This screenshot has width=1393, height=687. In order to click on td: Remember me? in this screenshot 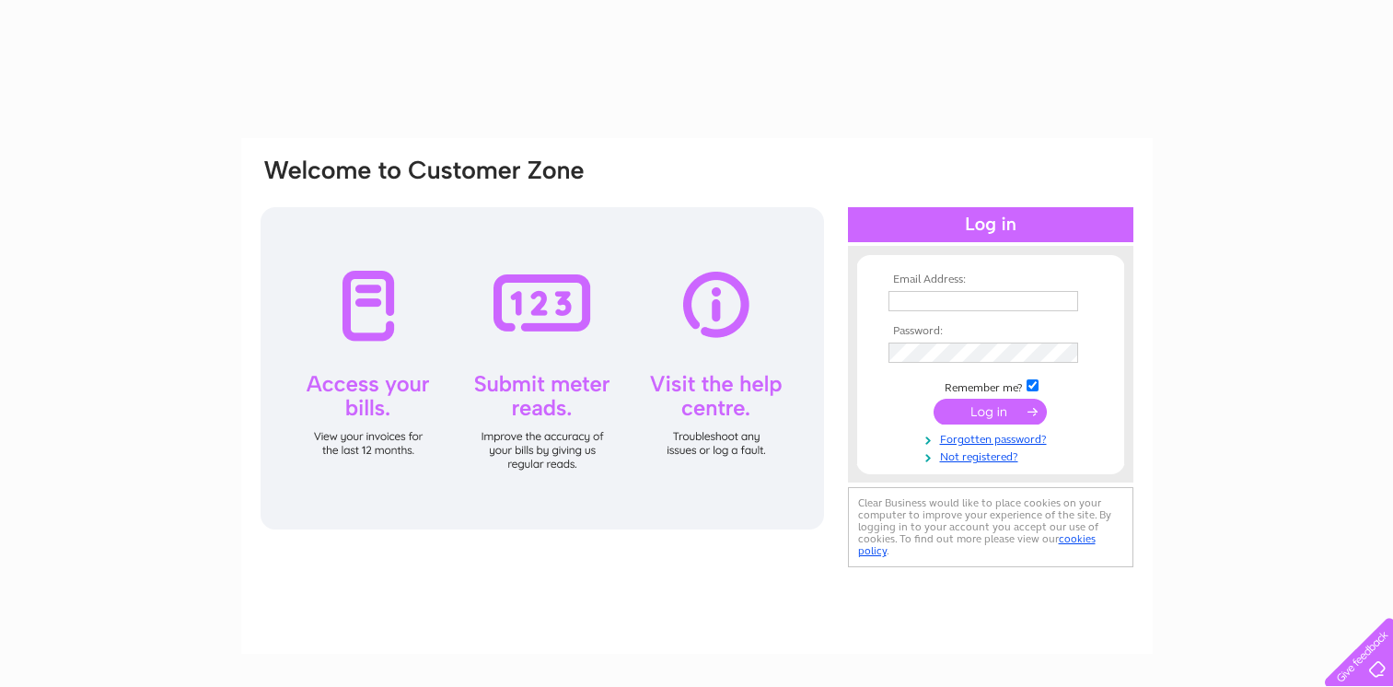, I will do `click(991, 386)`.